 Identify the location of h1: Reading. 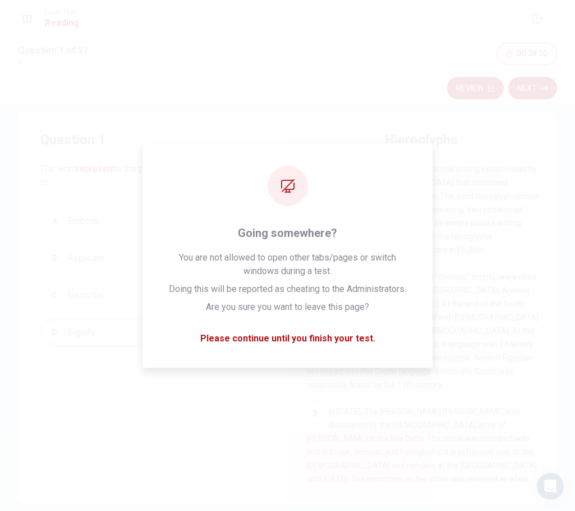
(62, 23).